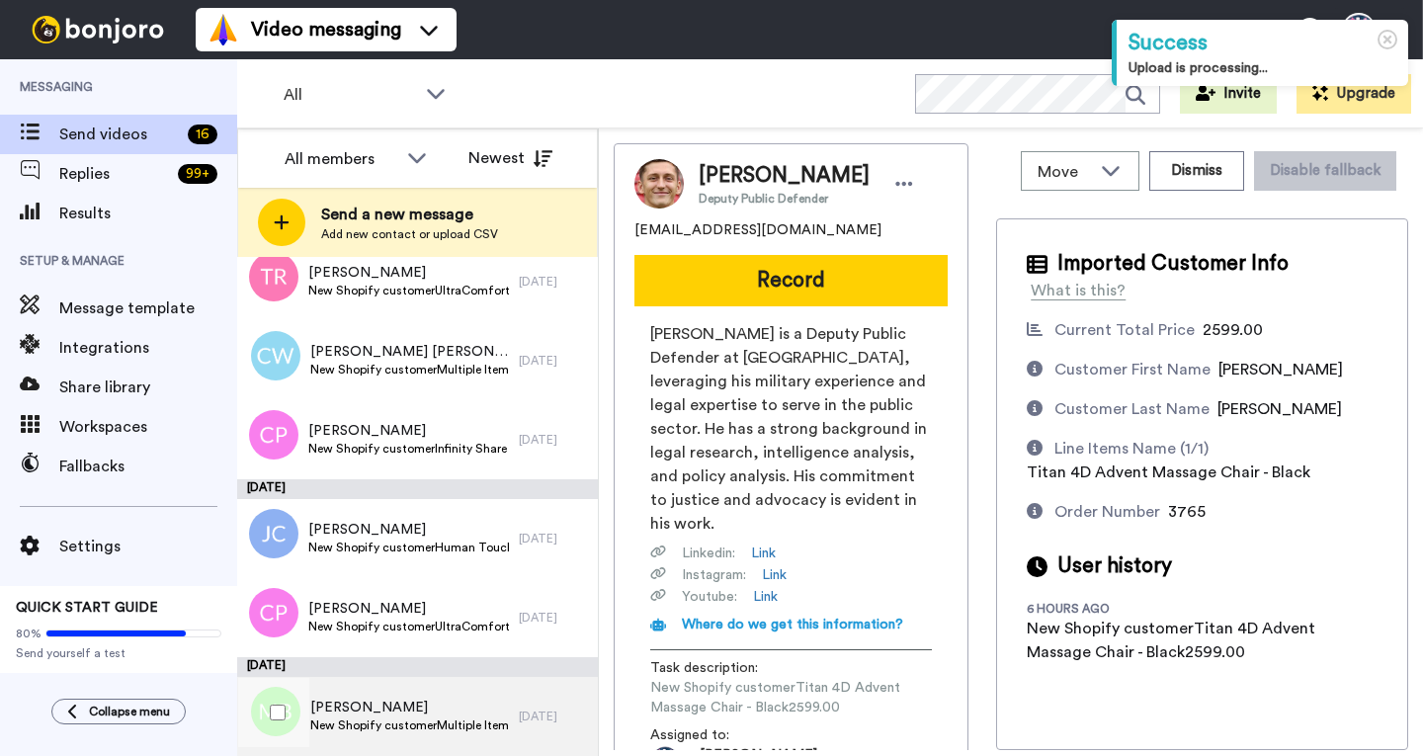  Describe the element at coordinates (408, 627) in the screenshot. I see `span: New Shopify customerUltraComfort UC478-M Sedona 4 Zone Zero Gravity Power Lift Chair - Maple1643.50` at that location.